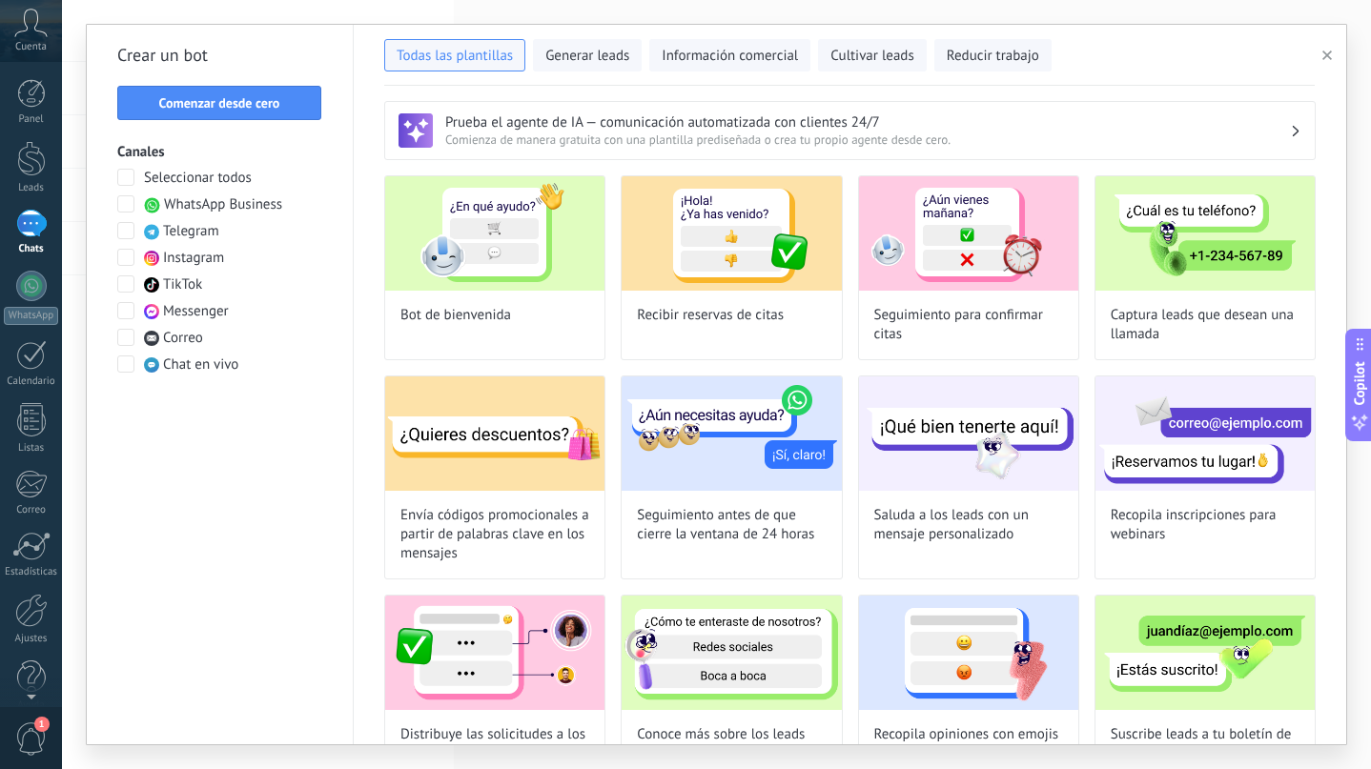 This screenshot has width=1371, height=769. What do you see at coordinates (968, 325) in the screenshot?
I see `span: Seguimiento para confirmar citas` at bounding box center [968, 325].